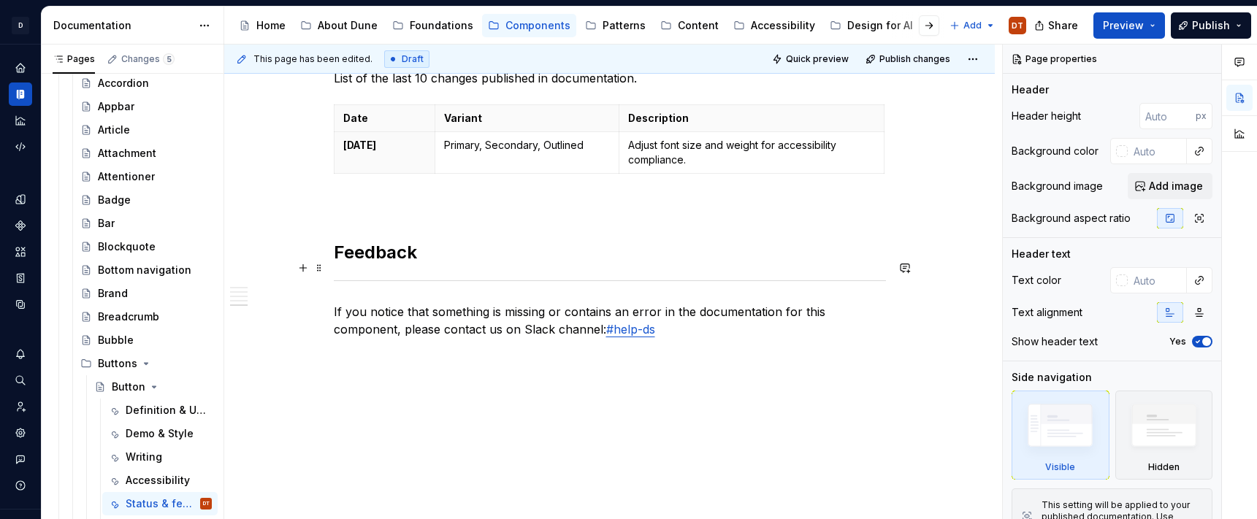 Image resolution: width=1257 pixels, height=519 pixels. Describe the element at coordinates (1047, 313) in the screenshot. I see `div: Text alignment` at that location.